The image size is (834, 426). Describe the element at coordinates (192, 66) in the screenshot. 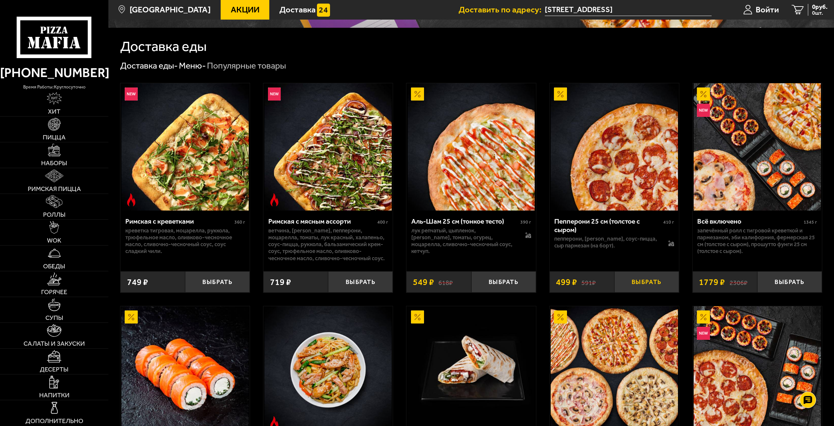

I see `a: Меню-` at that location.